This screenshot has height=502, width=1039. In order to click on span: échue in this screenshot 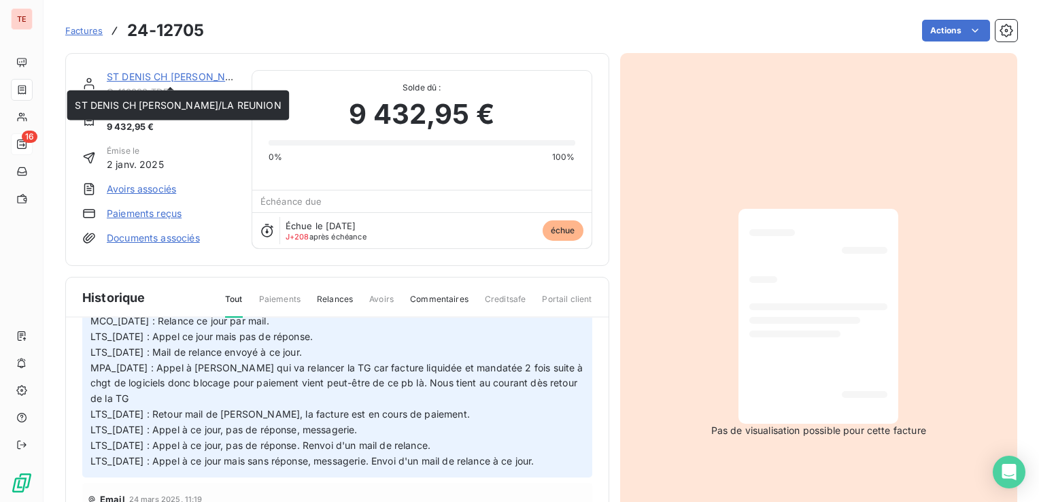, I will do `click(563, 231)`.